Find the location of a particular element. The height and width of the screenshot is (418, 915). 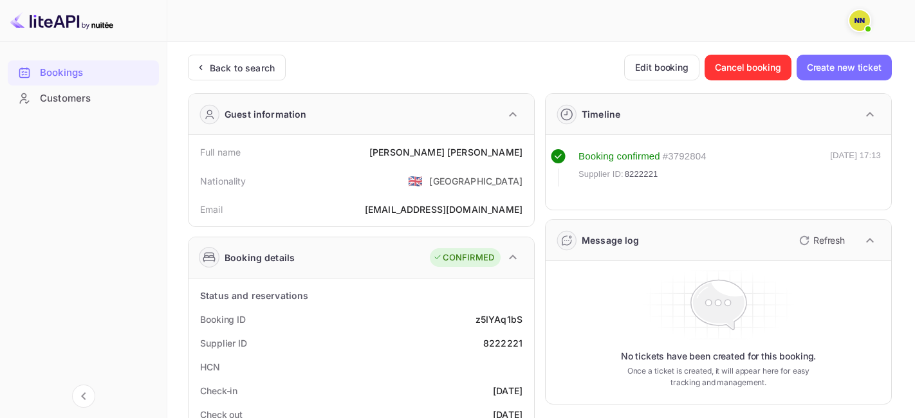

a: Customers is located at coordinates (83, 98).